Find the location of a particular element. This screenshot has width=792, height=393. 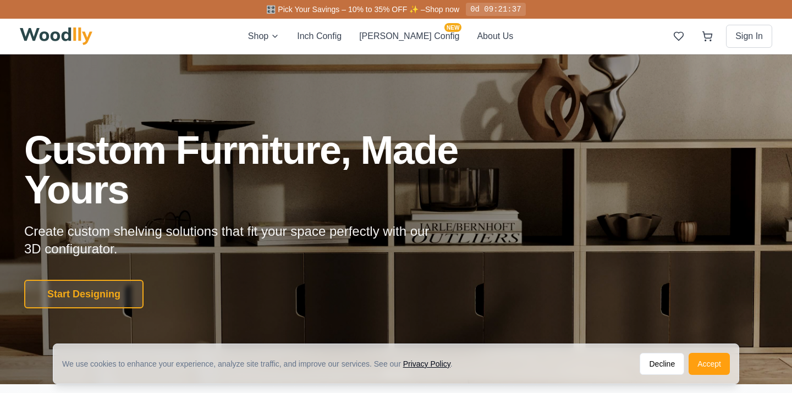

img: Woodlly is located at coordinates (56, 36).